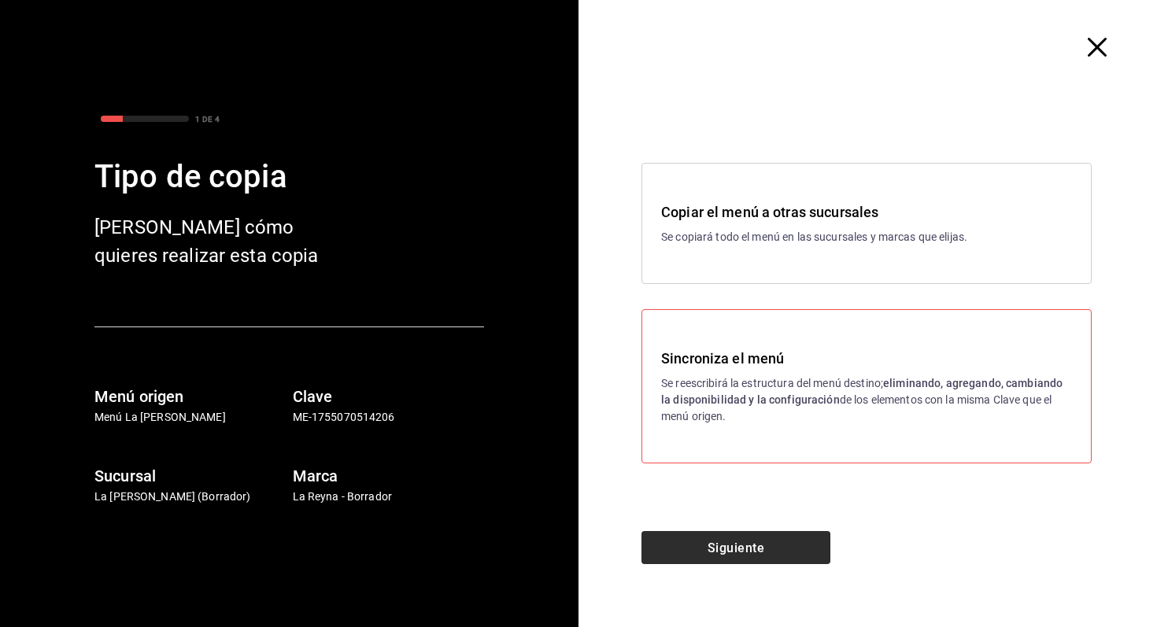 Image resolution: width=1157 pixels, height=627 pixels. What do you see at coordinates (312, 397) in the screenshot?
I see `font: Clave` at bounding box center [312, 397].